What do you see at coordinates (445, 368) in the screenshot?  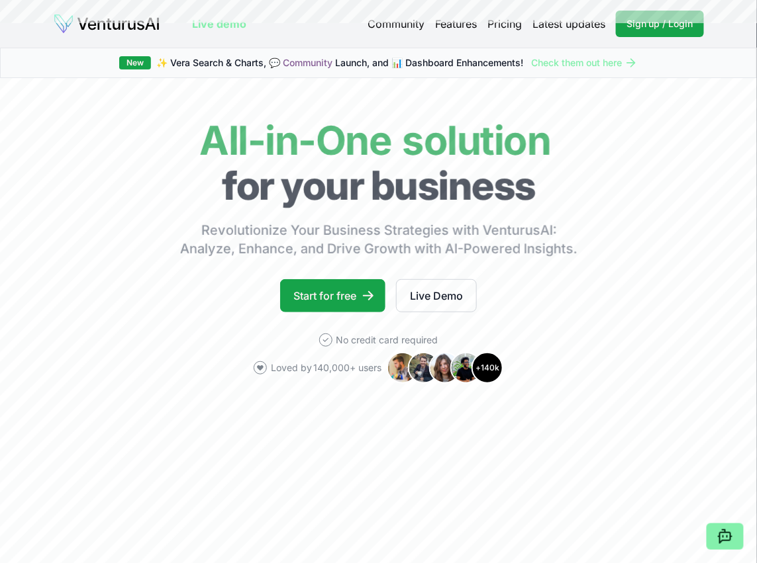 I see `img: Avatar 3` at bounding box center [445, 368].